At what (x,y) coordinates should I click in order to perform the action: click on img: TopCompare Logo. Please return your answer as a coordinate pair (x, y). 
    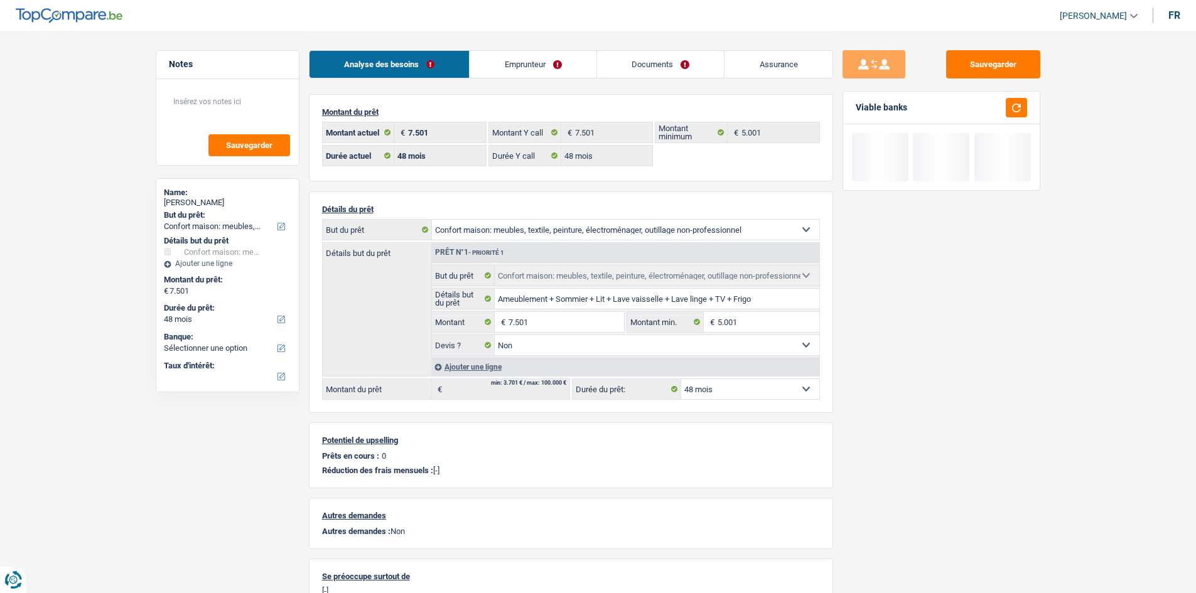
    Looking at the image, I should click on (69, 16).